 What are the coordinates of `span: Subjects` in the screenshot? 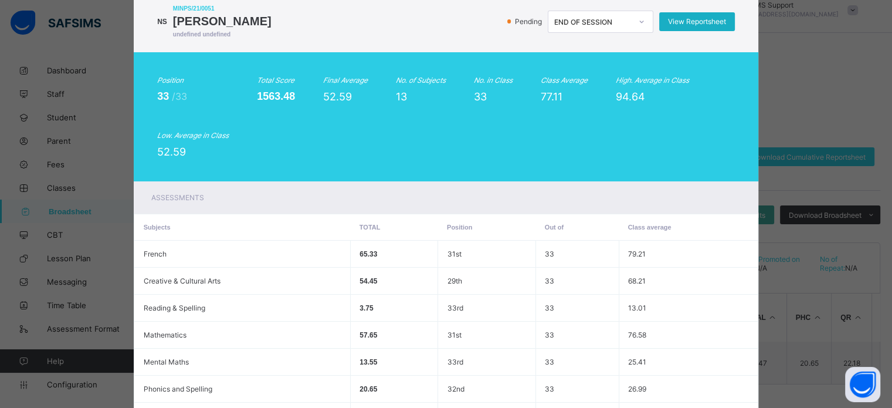 It's located at (157, 227).